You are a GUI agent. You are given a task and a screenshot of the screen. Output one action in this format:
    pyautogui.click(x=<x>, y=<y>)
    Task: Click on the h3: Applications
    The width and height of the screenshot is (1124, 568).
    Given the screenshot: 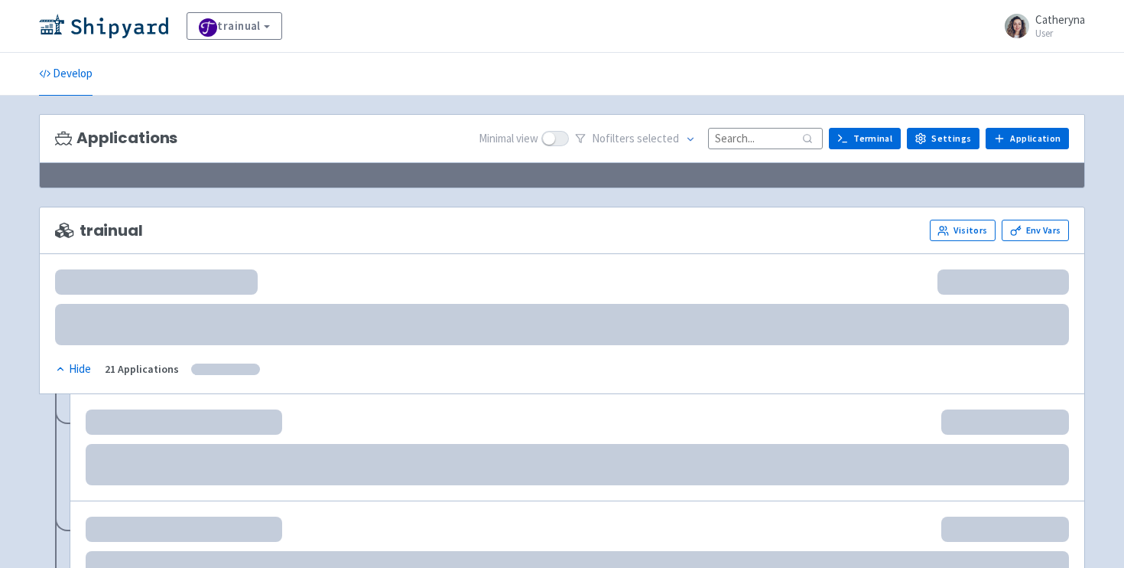 What is the action you would take?
    pyautogui.click(x=116, y=138)
    